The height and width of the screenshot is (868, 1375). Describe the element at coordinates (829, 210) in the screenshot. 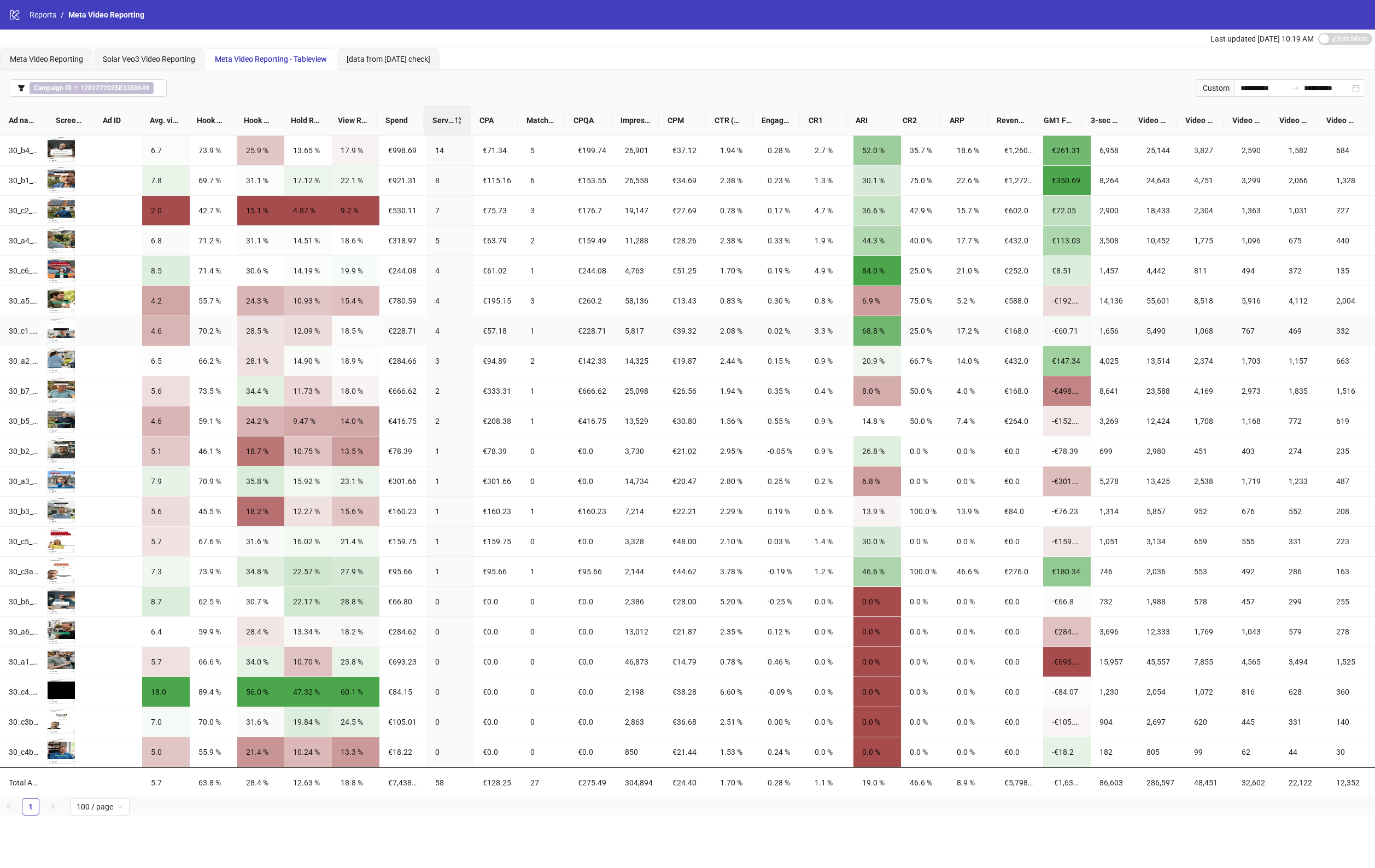

I see `div: 4.7 %` at that location.